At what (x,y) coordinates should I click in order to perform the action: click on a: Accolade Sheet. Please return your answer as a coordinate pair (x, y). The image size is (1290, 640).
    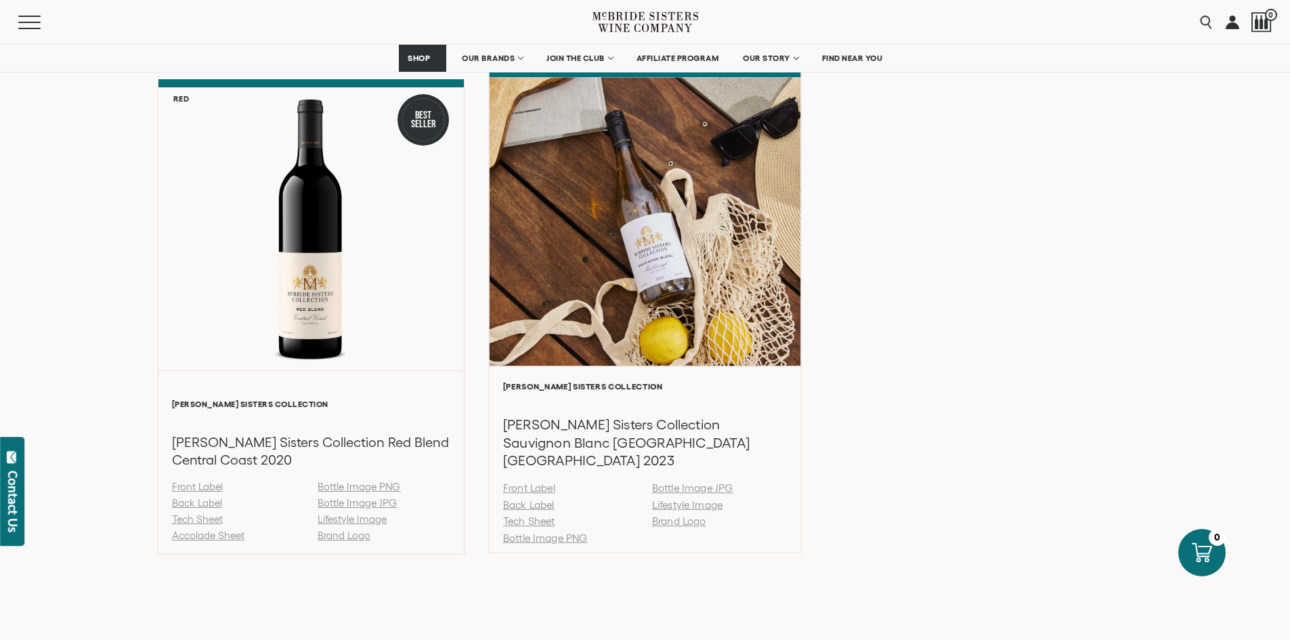
    Looking at the image, I should click on (208, 535).